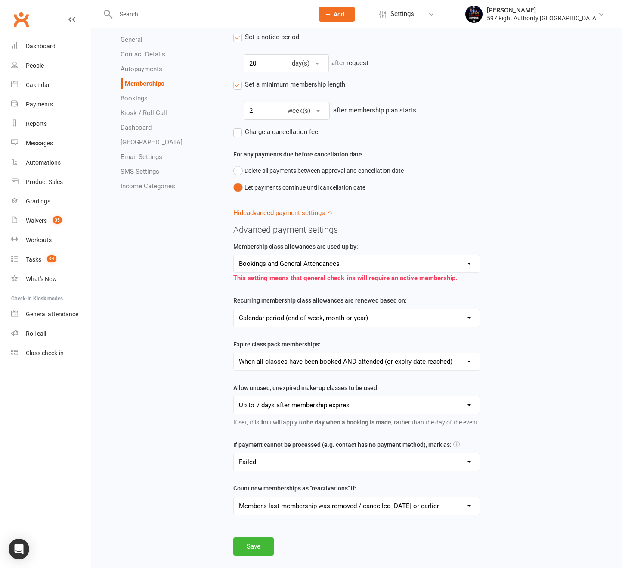 The image size is (622, 568). What do you see at coordinates (38, 201) in the screenshot?
I see `div: Gradings` at bounding box center [38, 201].